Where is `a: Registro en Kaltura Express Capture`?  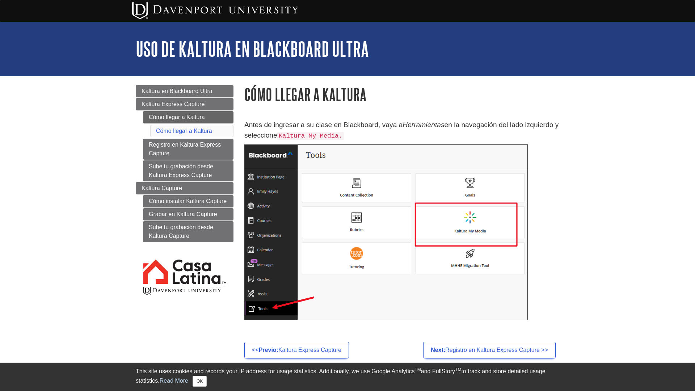
a: Registro en Kaltura Express Capture is located at coordinates (188, 149).